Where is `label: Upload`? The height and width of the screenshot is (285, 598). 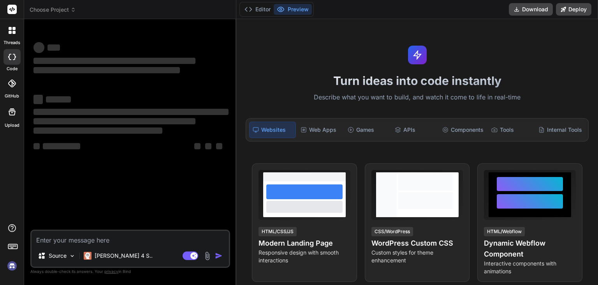
label: Upload is located at coordinates (12, 125).